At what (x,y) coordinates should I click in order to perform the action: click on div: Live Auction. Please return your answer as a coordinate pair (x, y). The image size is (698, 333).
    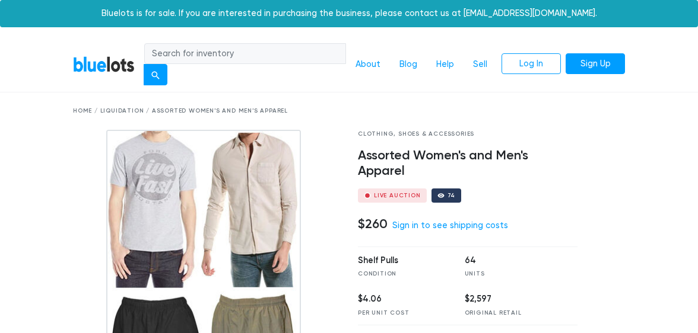
    Looking at the image, I should click on (397, 196).